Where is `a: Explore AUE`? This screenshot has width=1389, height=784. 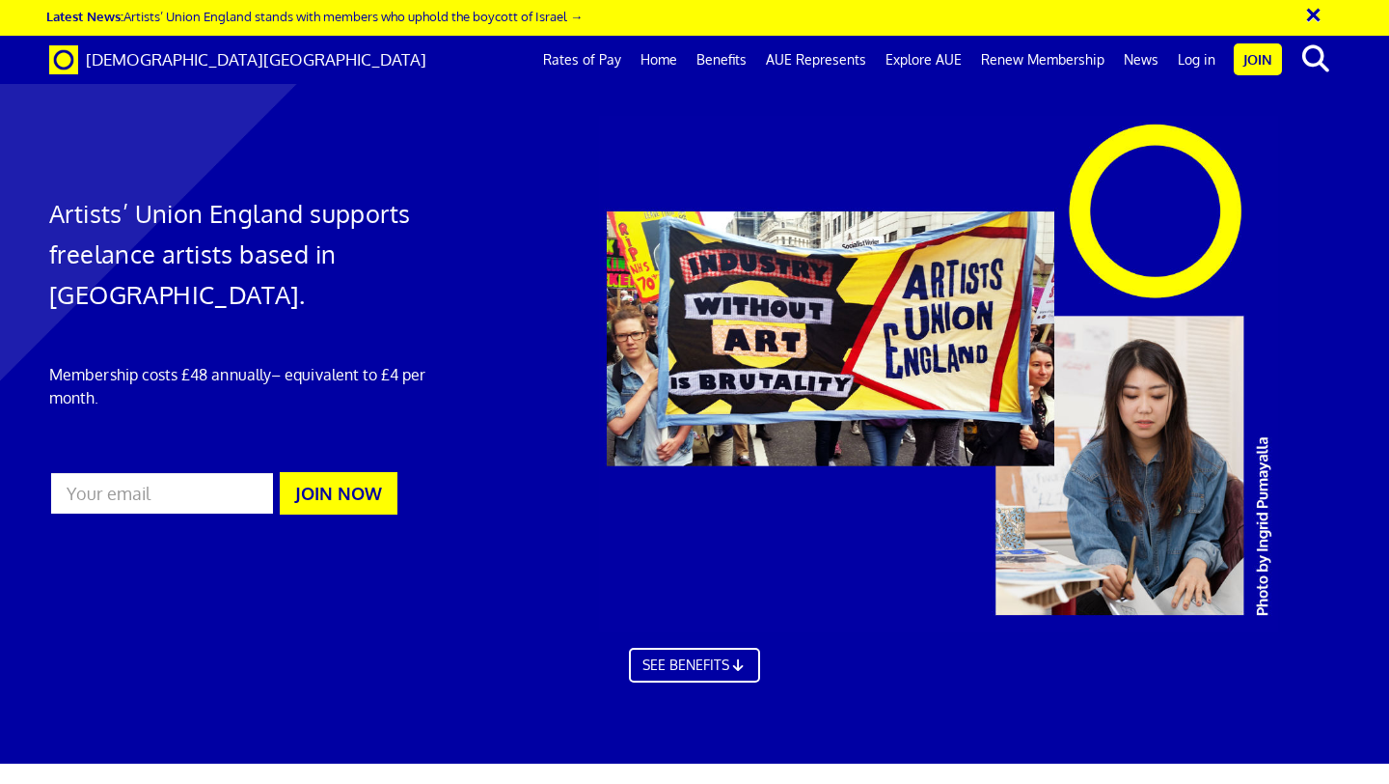 a: Explore AUE is located at coordinates (923, 60).